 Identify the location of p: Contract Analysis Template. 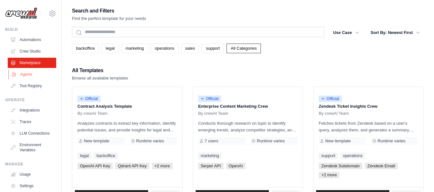
(127, 107).